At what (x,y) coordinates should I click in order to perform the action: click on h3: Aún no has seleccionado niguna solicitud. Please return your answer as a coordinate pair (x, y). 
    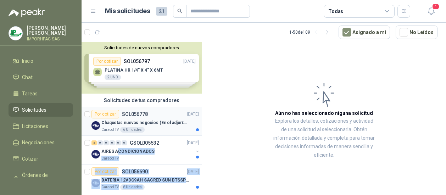
    Looking at the image, I should click on (324, 113).